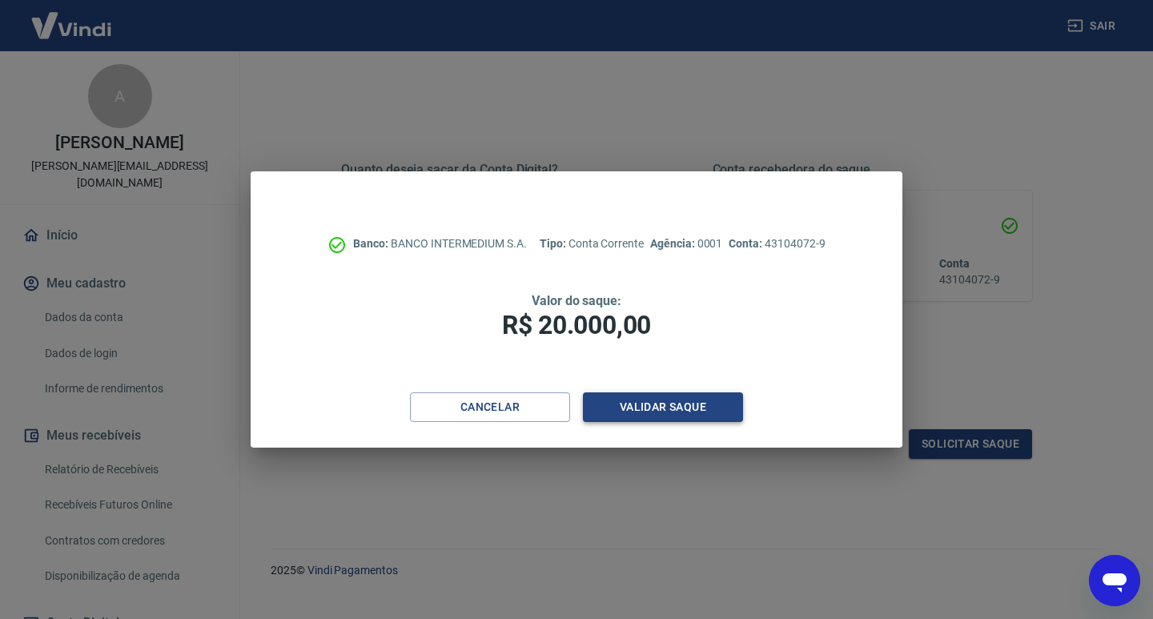 The height and width of the screenshot is (619, 1153). What do you see at coordinates (777, 243) in the screenshot?
I see `p: 43104072-9` at bounding box center [777, 243].